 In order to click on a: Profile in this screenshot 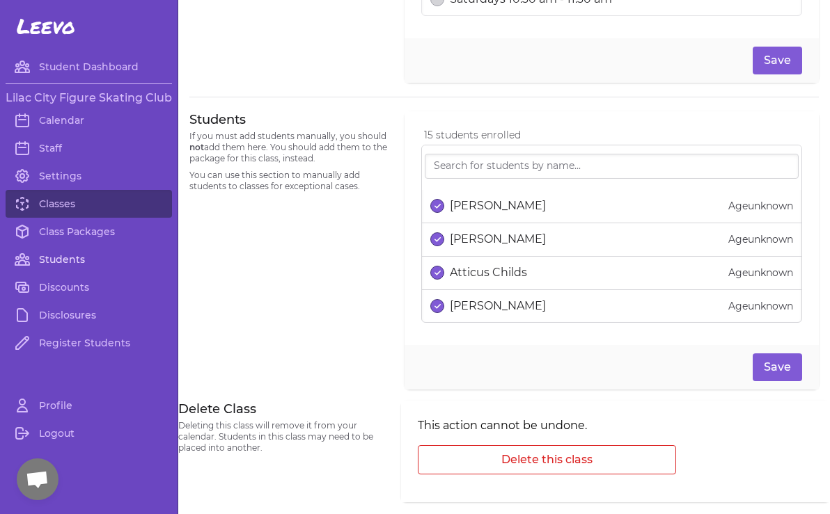, I will do `click(88, 406)`.